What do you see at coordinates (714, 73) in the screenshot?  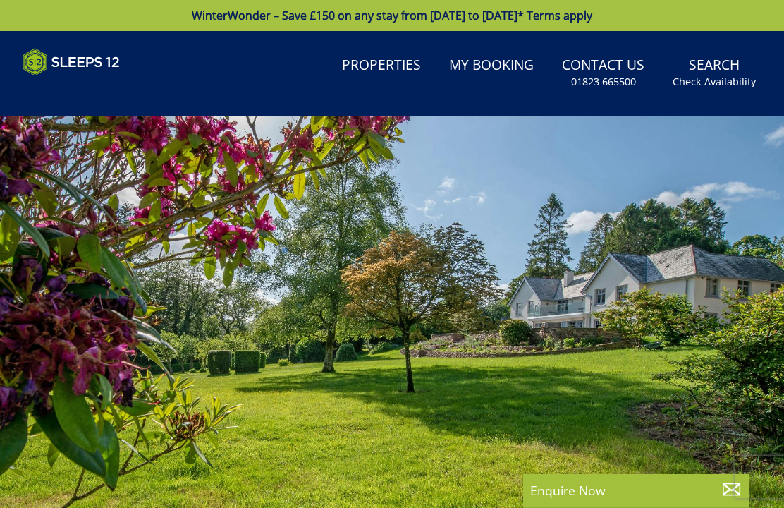 I see `a: SearchCheck Availability` at bounding box center [714, 73].